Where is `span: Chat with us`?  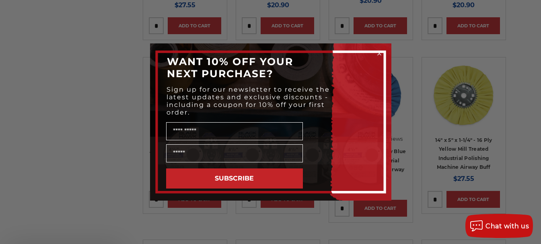 span: Chat with us is located at coordinates (507, 226).